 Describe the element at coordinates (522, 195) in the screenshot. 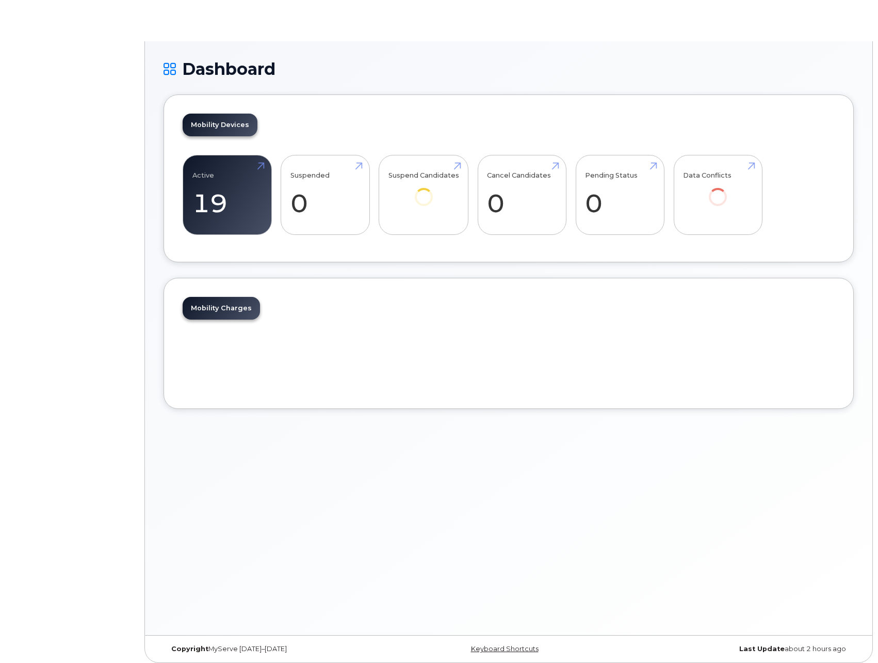

I see `a: Cancel Candidates 0` at that location.